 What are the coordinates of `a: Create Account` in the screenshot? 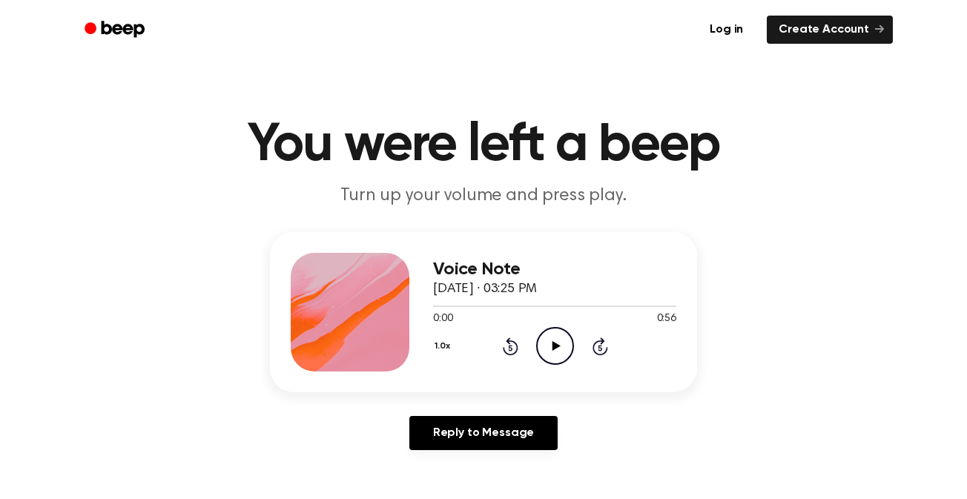 It's located at (830, 30).